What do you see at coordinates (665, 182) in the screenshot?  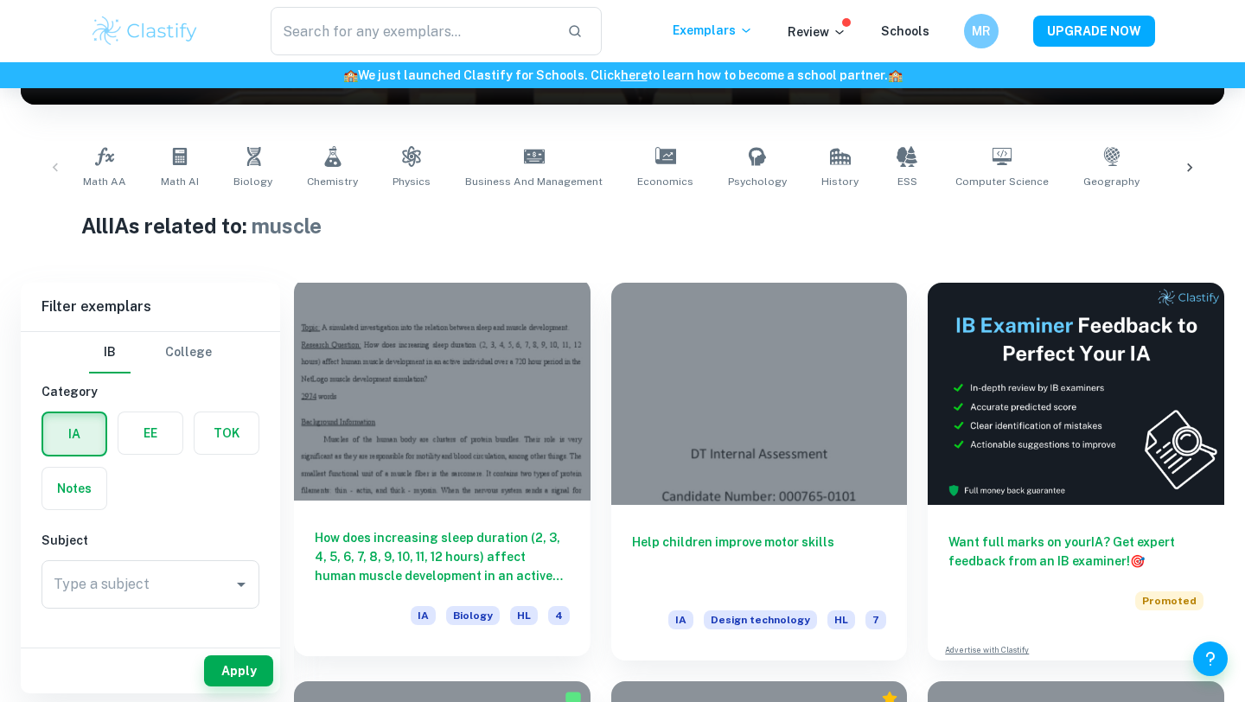 I see `span: Economics` at bounding box center [665, 182].